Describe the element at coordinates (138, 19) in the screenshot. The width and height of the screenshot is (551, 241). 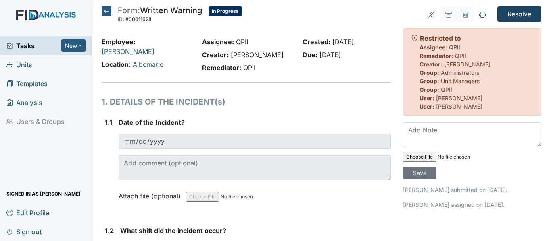
I see `span: #00011628` at that location.